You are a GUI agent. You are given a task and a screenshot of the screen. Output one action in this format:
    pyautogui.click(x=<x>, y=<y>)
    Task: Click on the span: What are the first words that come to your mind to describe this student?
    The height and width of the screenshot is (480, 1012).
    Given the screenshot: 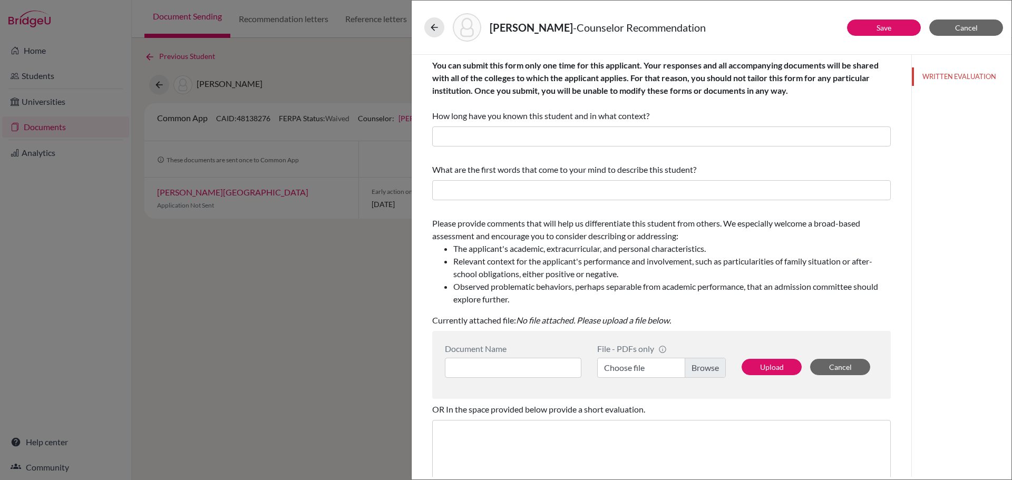 What is the action you would take?
    pyautogui.click(x=564, y=169)
    